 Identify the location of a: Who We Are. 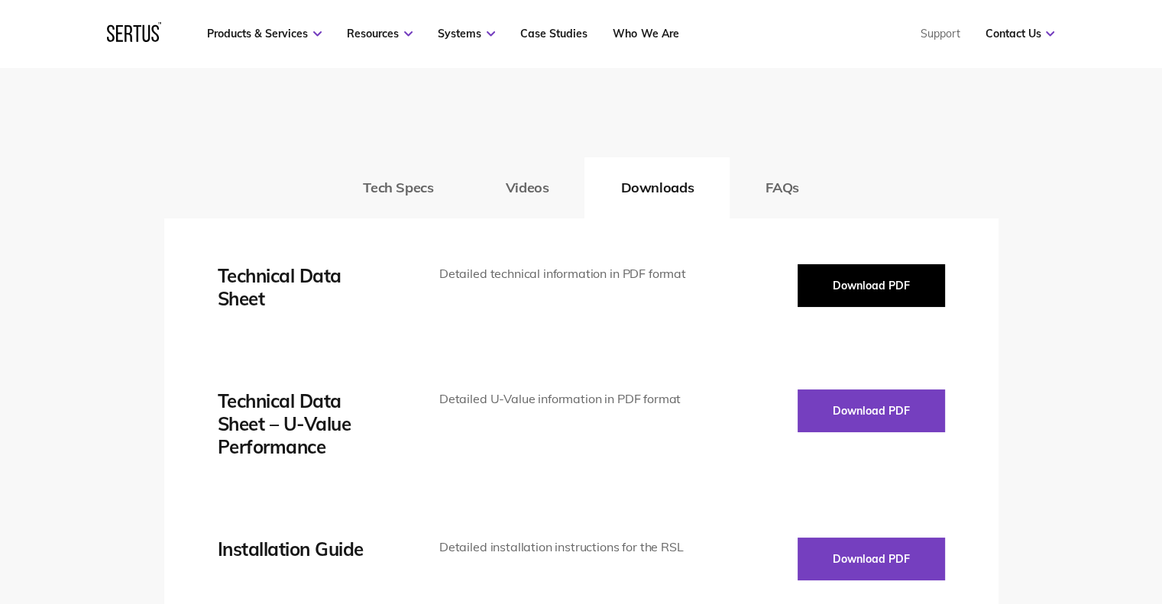
(646, 34).